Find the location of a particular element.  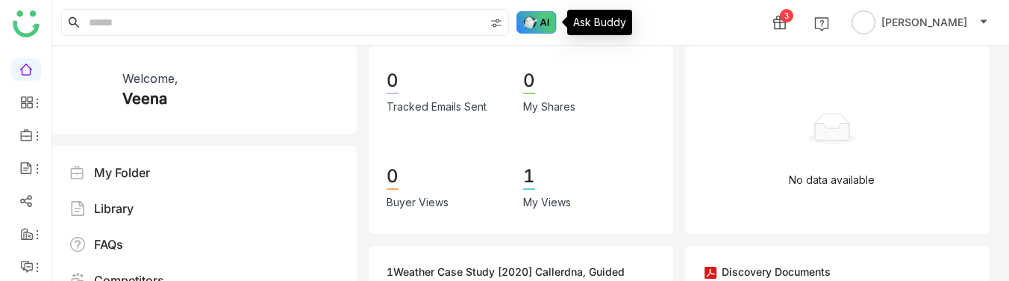

div: FAQs is located at coordinates (108, 244).